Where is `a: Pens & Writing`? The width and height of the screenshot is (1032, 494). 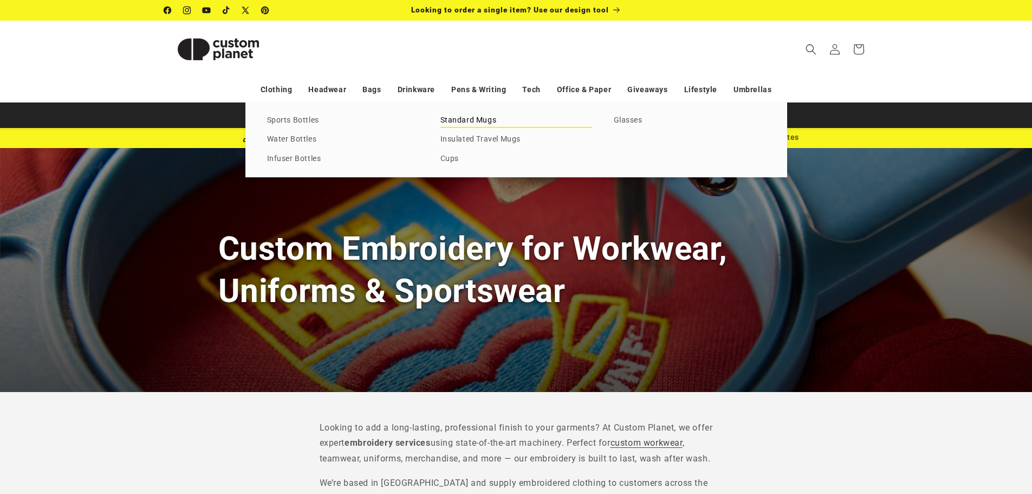 a: Pens & Writing is located at coordinates (478, 89).